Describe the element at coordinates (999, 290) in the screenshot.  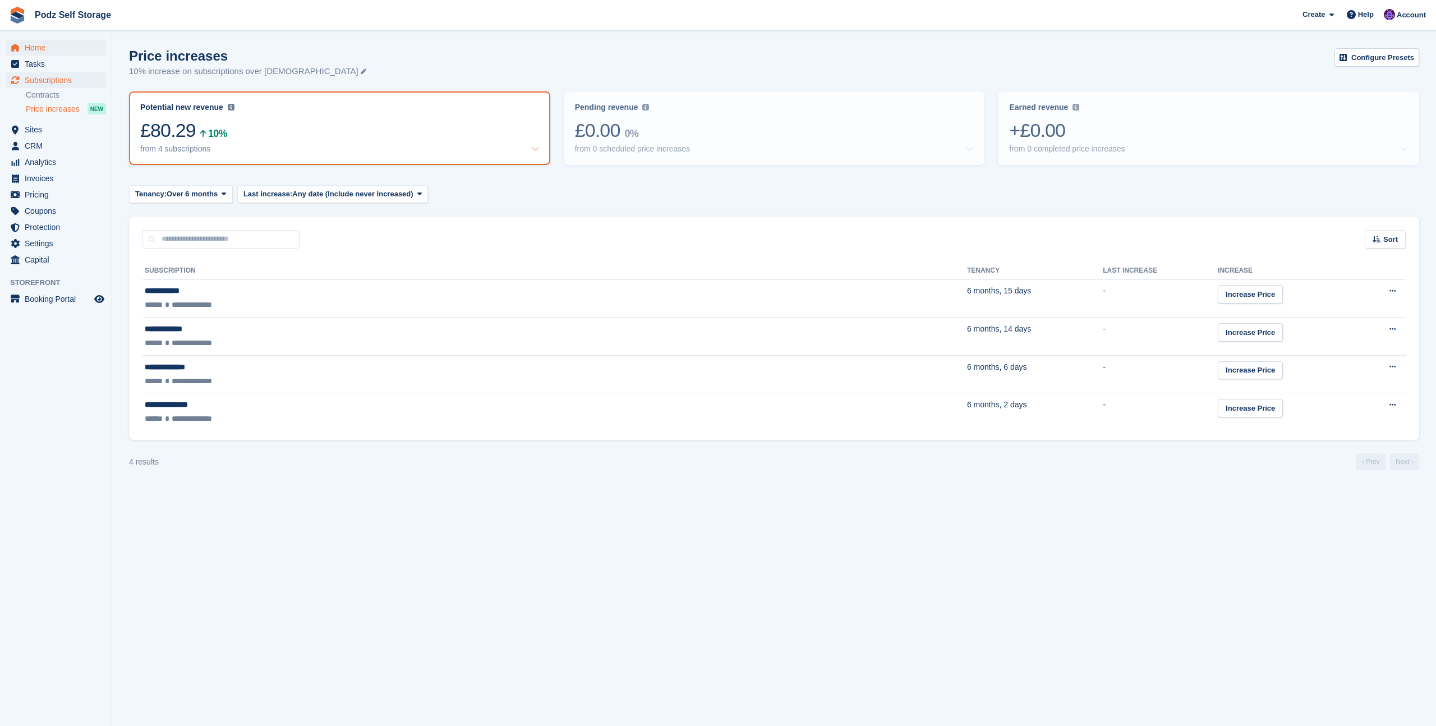
I see `span: 6 months, 15 days` at that location.